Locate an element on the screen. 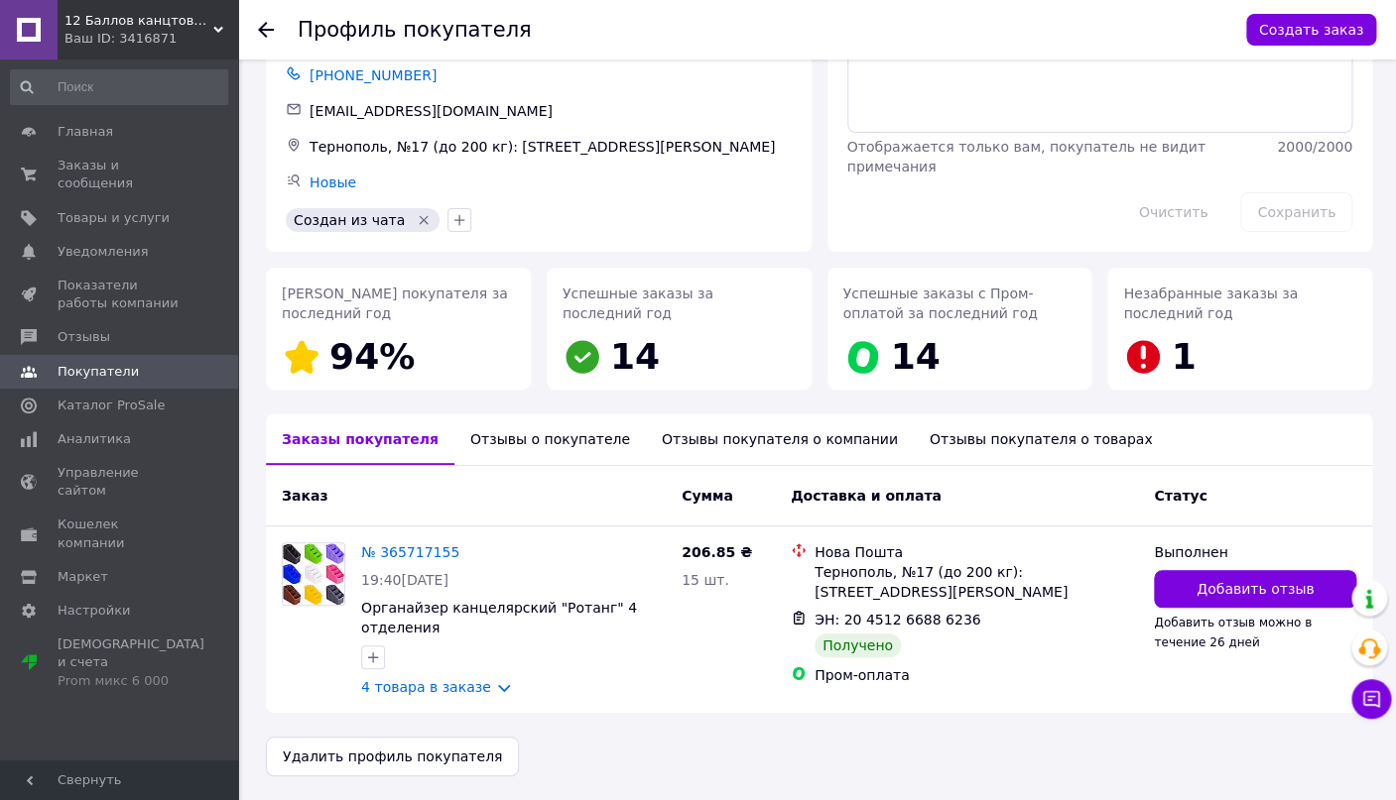  span: Незабранные заказы за последний год is located at coordinates (1210, 304).